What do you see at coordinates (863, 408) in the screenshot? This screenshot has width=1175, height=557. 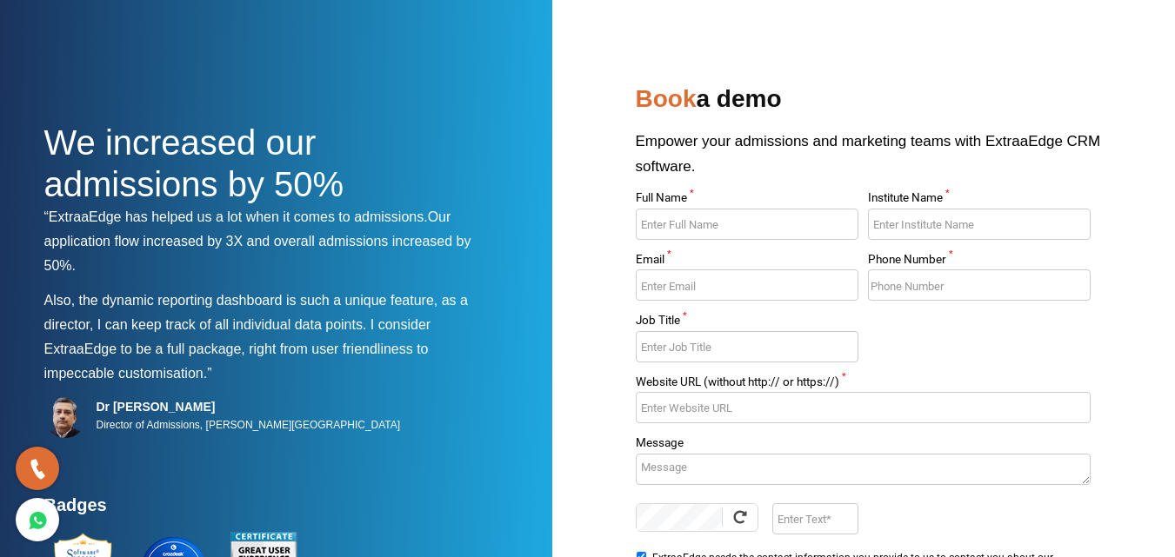 I see `input: Enter Website URL` at bounding box center [863, 408].